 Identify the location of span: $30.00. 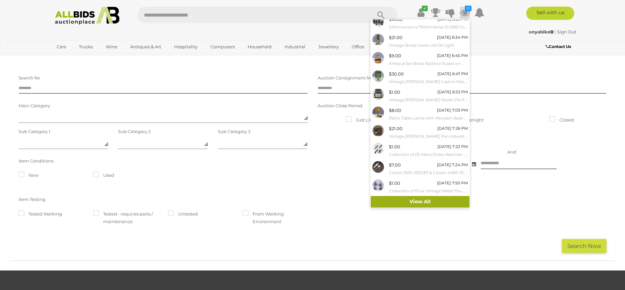
(396, 74).